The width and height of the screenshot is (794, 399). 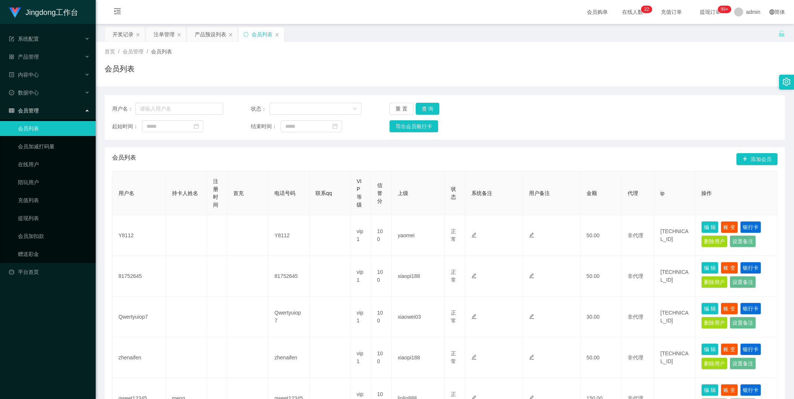 What do you see at coordinates (127, 126) in the screenshot?
I see `span: 起始时间：` at bounding box center [127, 126].